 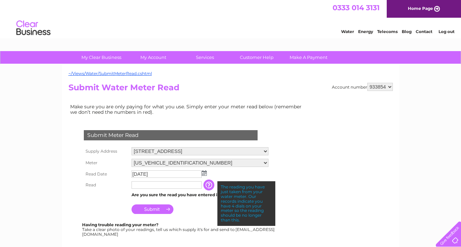 What do you see at coordinates (407, 31) in the screenshot?
I see `a: Blog` at bounding box center [407, 31].